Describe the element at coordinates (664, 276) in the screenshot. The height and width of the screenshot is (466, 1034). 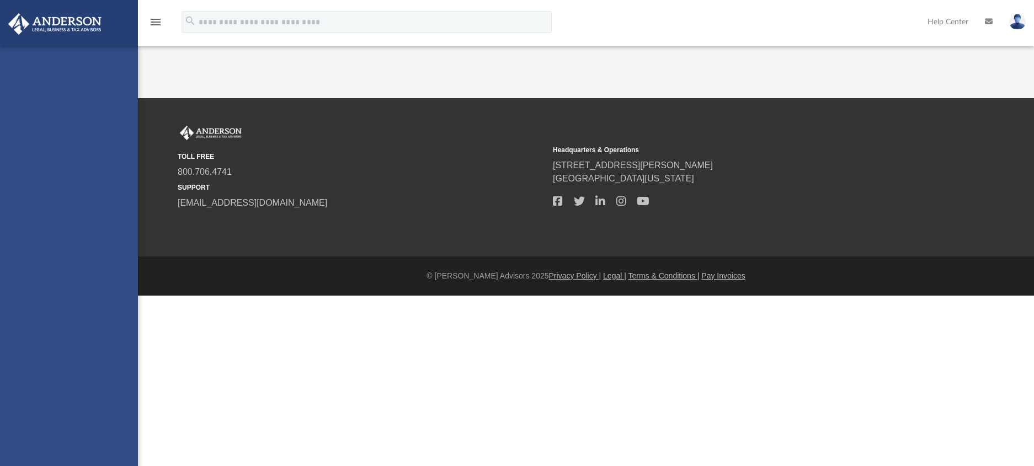
I see `a: Terms & Conditions |` at that location.